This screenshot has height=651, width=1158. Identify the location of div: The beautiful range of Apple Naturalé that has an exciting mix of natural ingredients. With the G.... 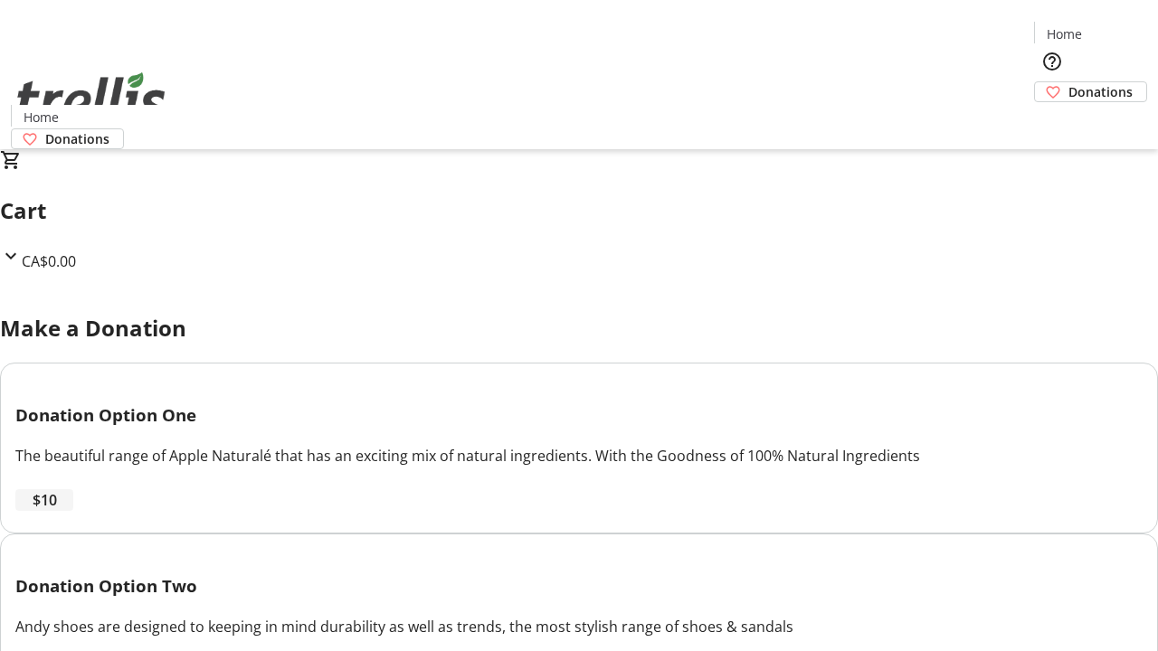
(579, 456).